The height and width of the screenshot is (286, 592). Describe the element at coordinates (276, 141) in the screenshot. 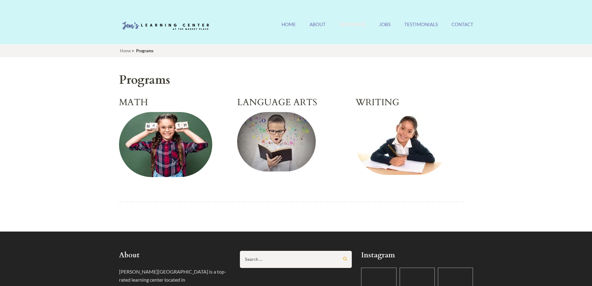

I see `img: Jen's Learning Center Language Arts Program` at that location.